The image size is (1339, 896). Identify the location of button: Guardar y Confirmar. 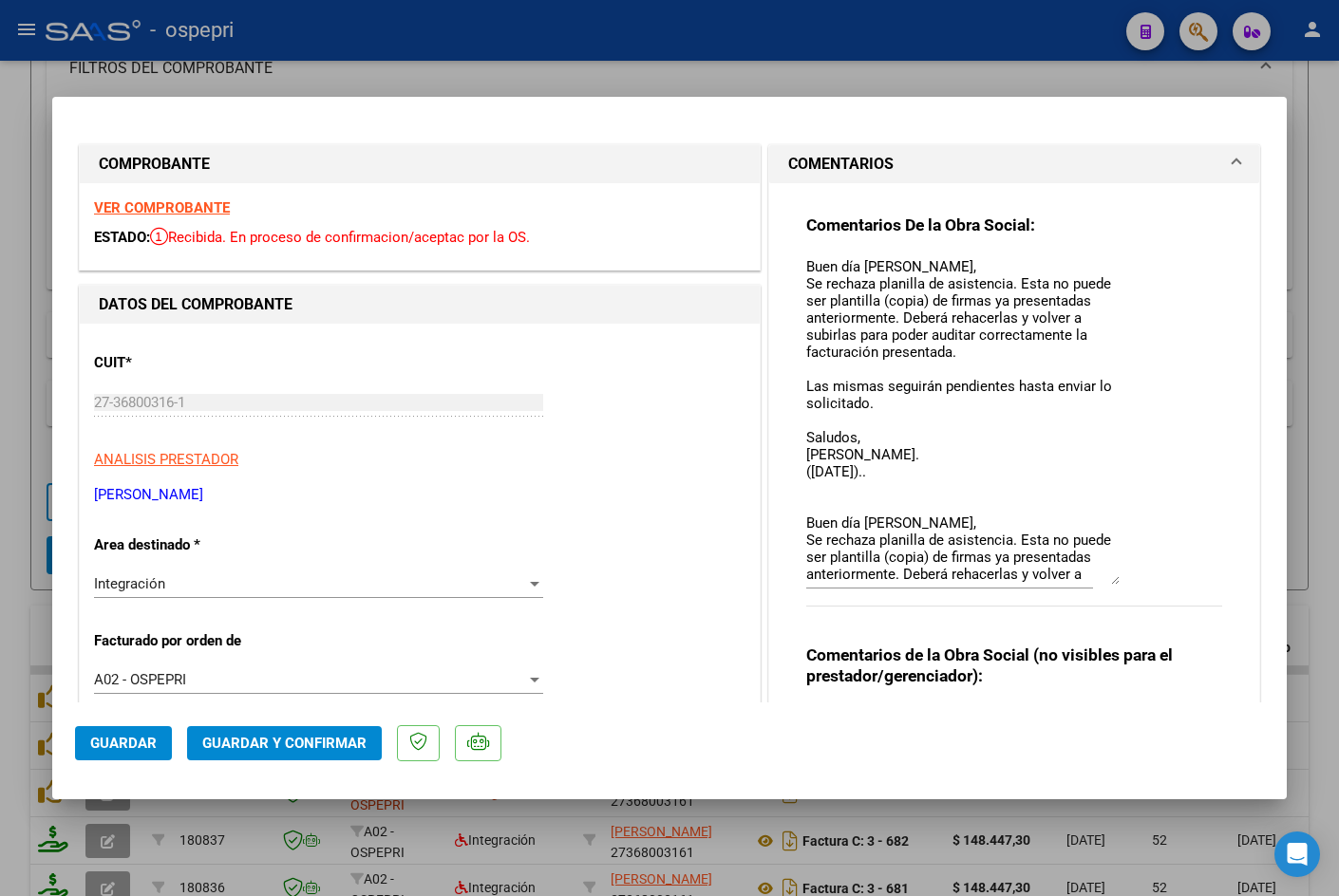
(284, 743).